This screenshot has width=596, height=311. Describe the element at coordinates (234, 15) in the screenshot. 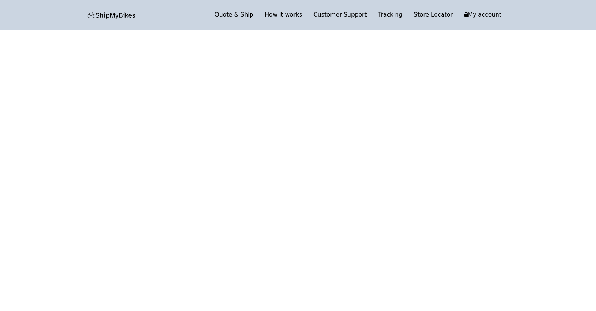

I see `a: Quote & Ship` at that location.